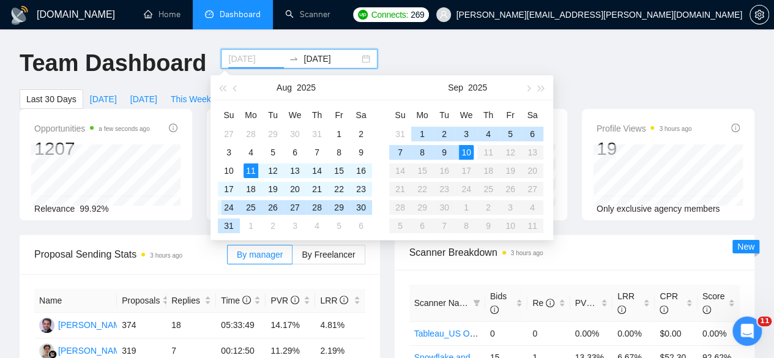 Image resolution: width=774 pixels, height=358 pixels. What do you see at coordinates (328, 255) in the screenshot?
I see `span: By Freelancer` at bounding box center [328, 255].